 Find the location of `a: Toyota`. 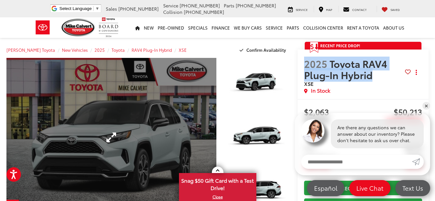

a: Toyota is located at coordinates (118, 50).